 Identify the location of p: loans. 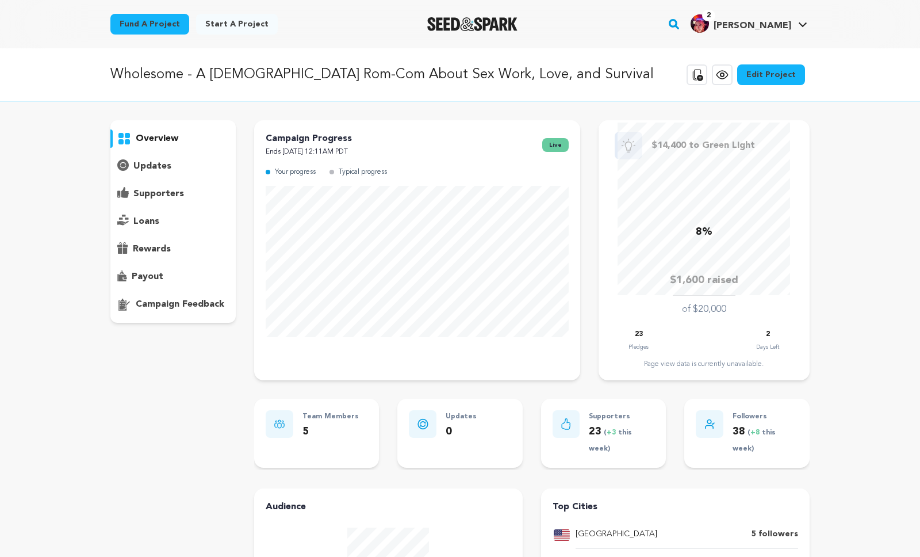
(146, 221).